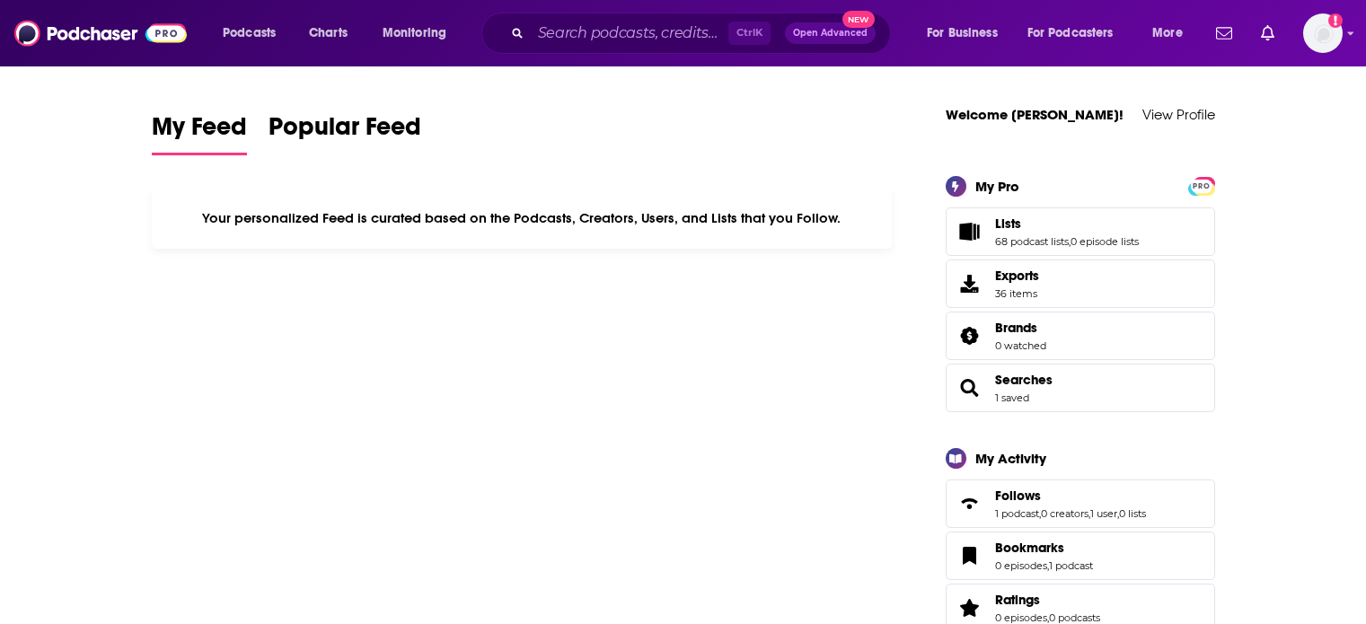 Image resolution: width=1366 pixels, height=624 pixels. Describe the element at coordinates (414, 33) in the screenshot. I see `span: Monitoring` at that location.